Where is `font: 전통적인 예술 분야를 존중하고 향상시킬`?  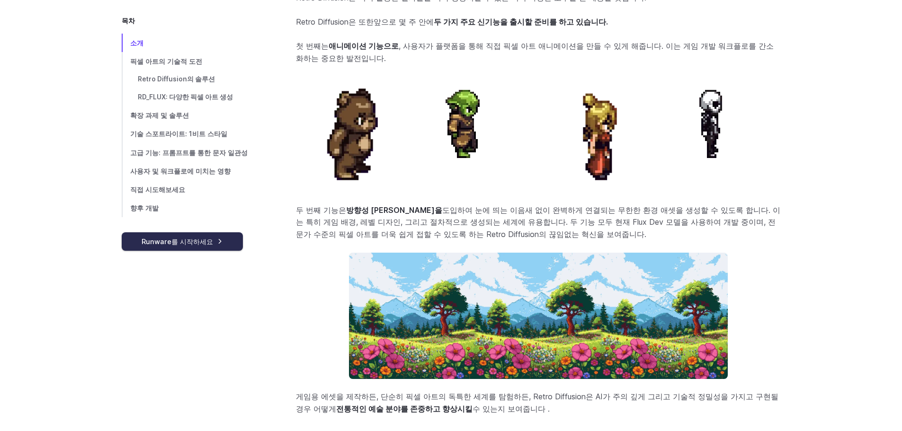 font: 전통적인 예술 분야를 존중하고 향상시킬 is located at coordinates (404, 409).